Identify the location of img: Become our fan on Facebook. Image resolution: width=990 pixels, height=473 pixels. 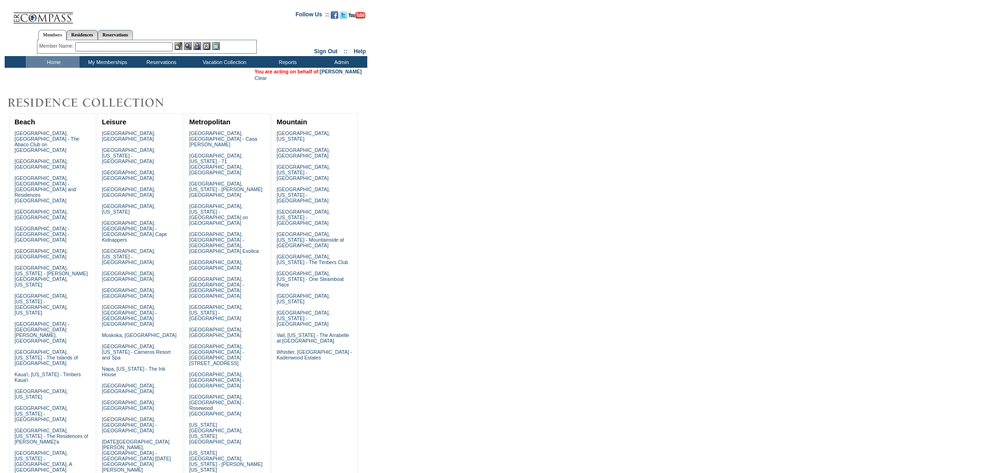
(334, 15).